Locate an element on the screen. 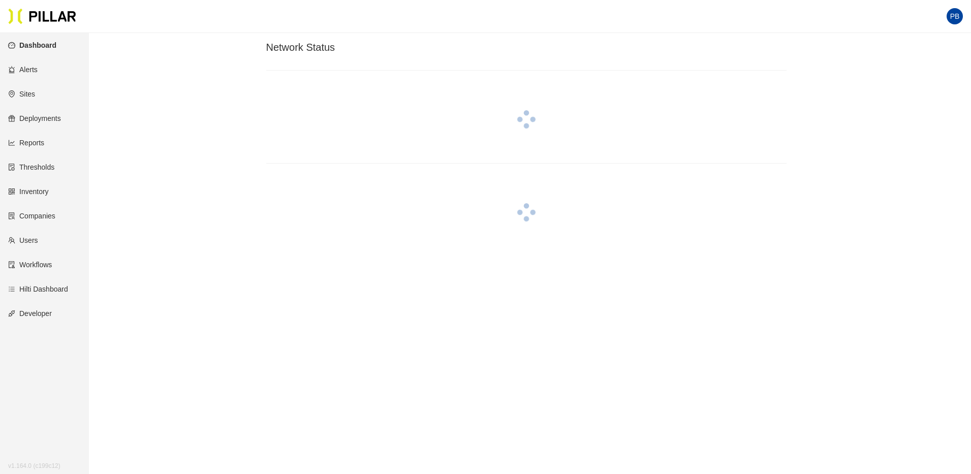  a: solutionCompanies is located at coordinates (32, 216).